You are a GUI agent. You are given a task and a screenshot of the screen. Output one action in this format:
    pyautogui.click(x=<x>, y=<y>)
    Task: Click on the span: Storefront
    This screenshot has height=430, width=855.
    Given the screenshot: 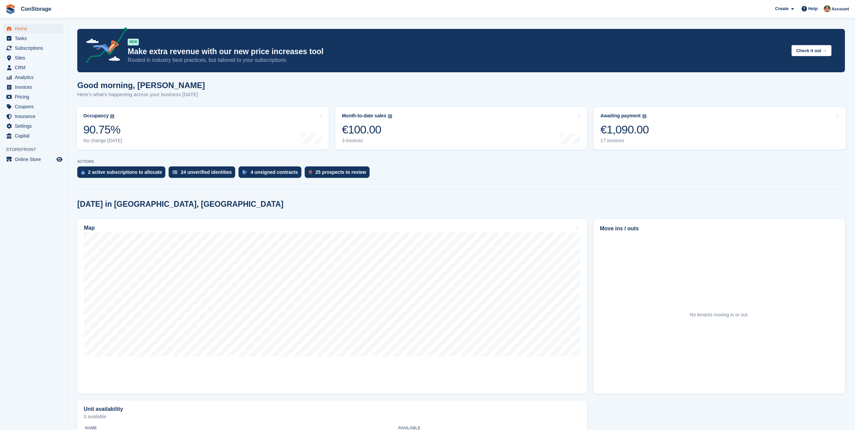 What is the action you would take?
    pyautogui.click(x=36, y=150)
    